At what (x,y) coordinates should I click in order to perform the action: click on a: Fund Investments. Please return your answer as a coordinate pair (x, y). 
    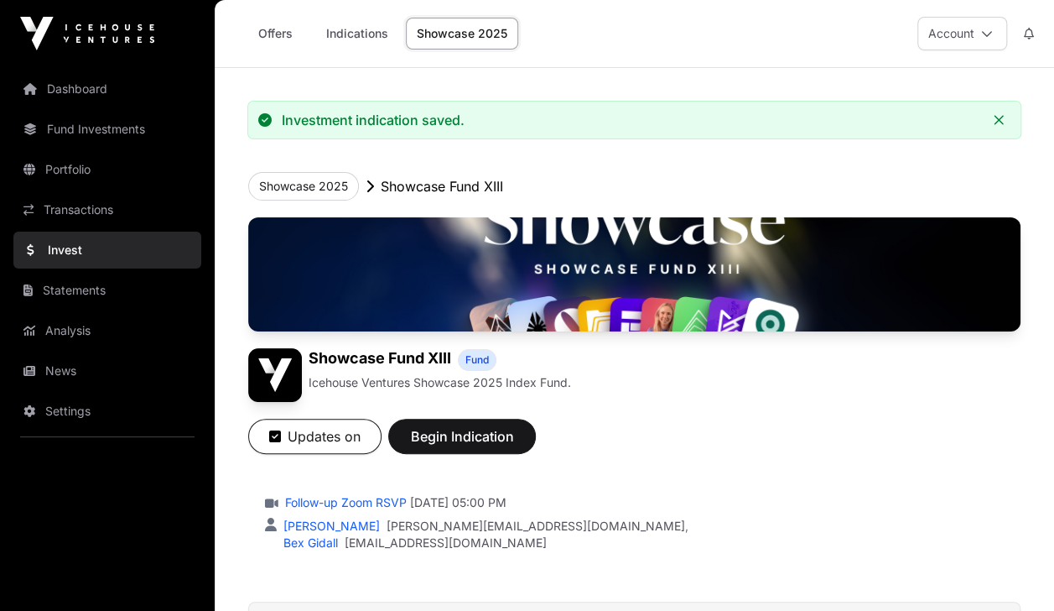
    Looking at the image, I should click on (107, 129).